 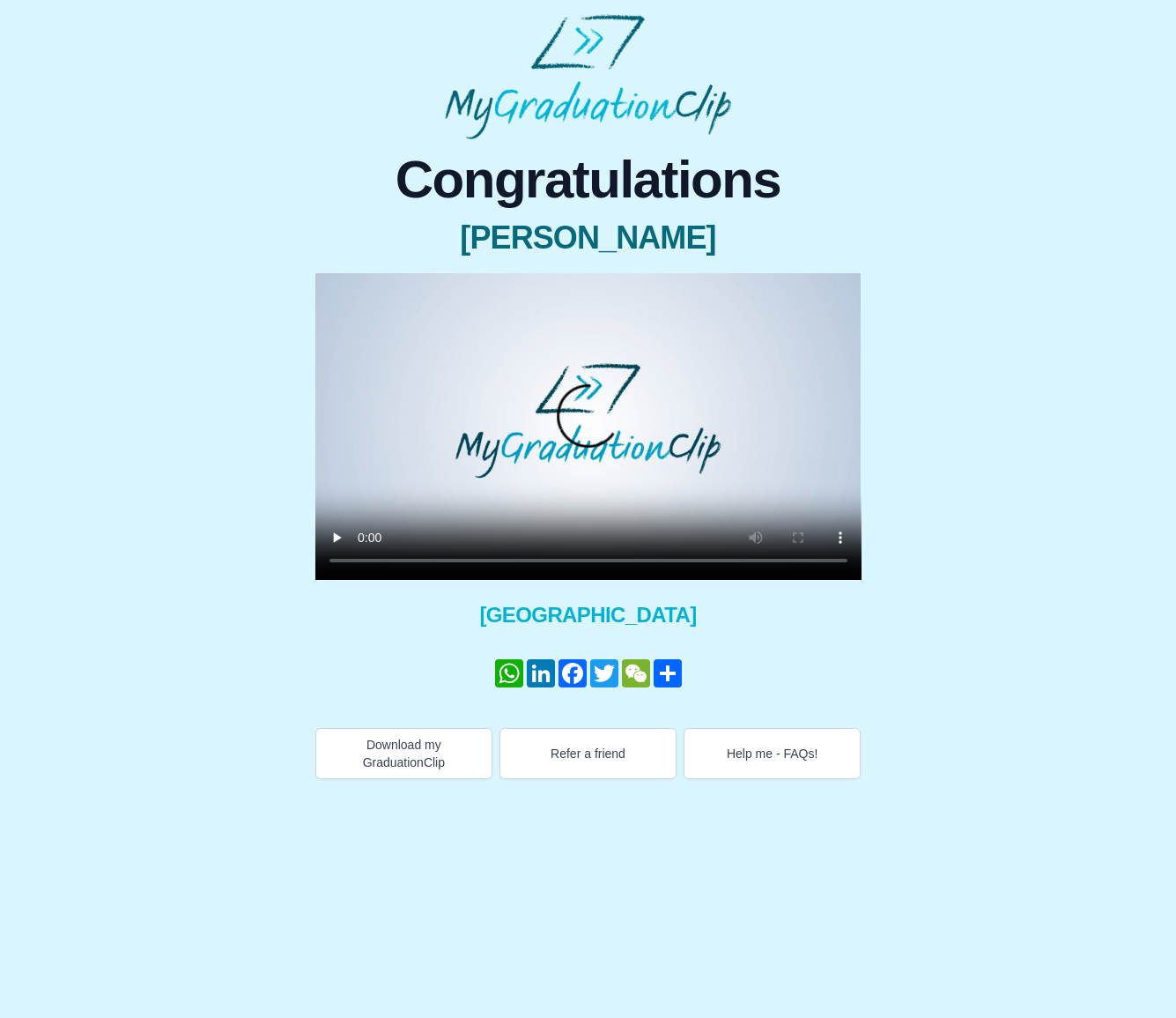 What do you see at coordinates (589, 180) in the screenshot?
I see `span: Congratulations` at bounding box center [589, 180].